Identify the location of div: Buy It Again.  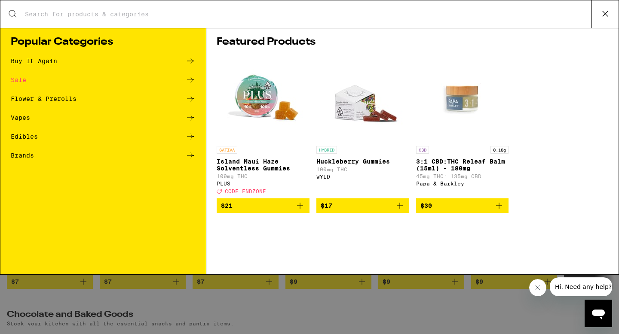
(34, 61).